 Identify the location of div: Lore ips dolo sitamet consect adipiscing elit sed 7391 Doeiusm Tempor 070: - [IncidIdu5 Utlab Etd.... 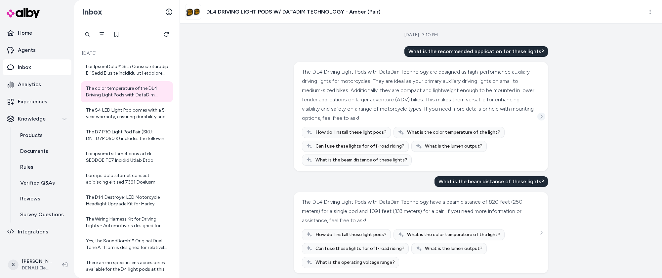
(127, 179).